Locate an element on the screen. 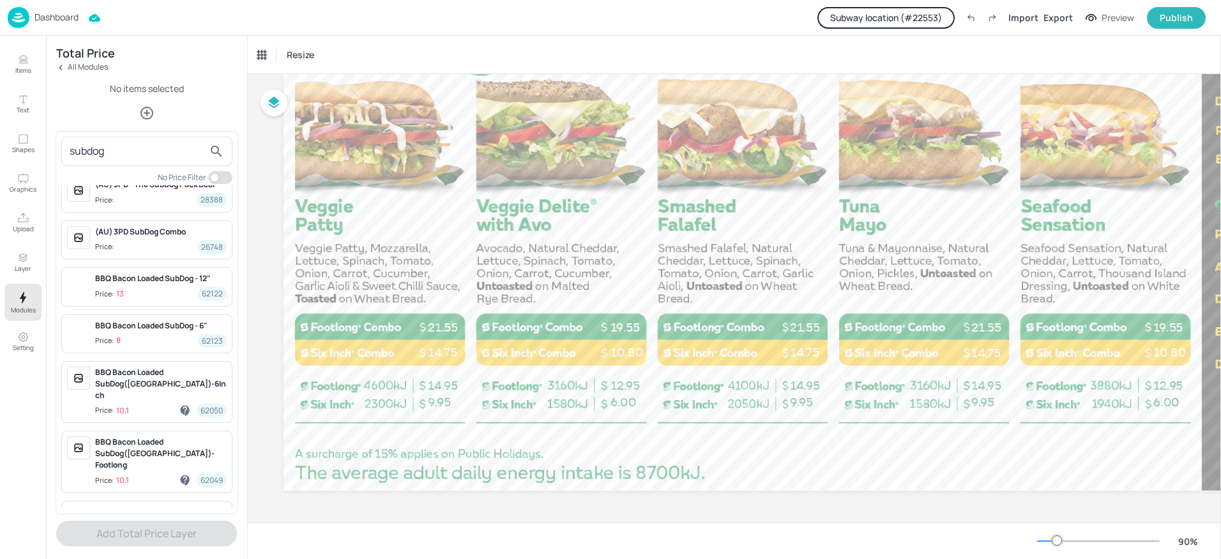  div: 62123 is located at coordinates (212, 340).